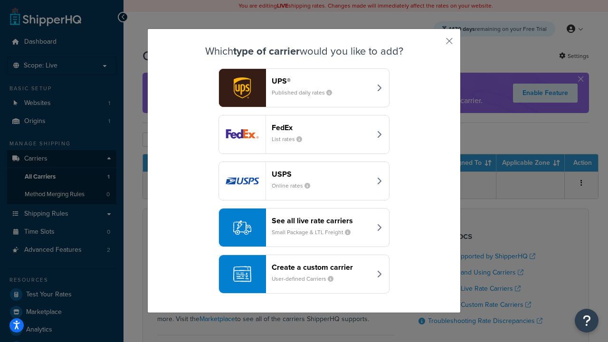  What do you see at coordinates (266, 51) in the screenshot?
I see `strong: type of carrier` at bounding box center [266, 51].